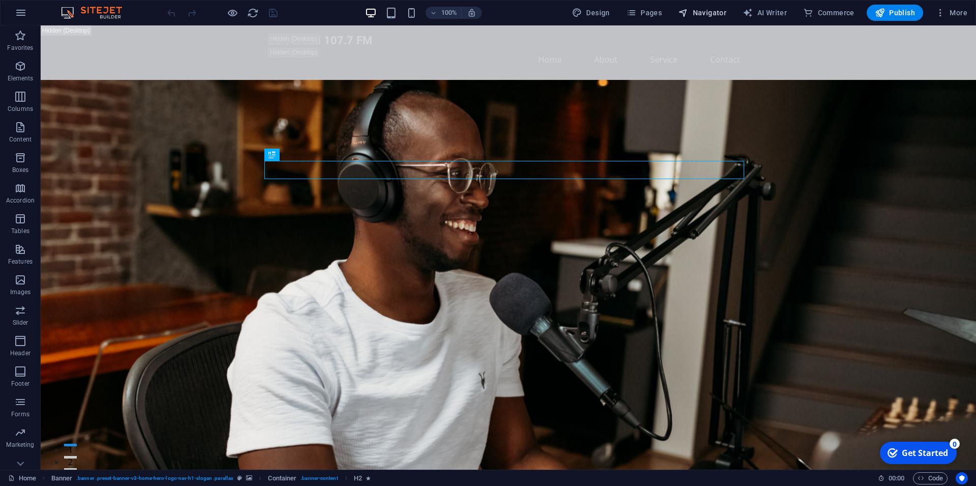 The image size is (976, 486). Describe the element at coordinates (702, 13) in the screenshot. I see `span: Navigator` at that location.